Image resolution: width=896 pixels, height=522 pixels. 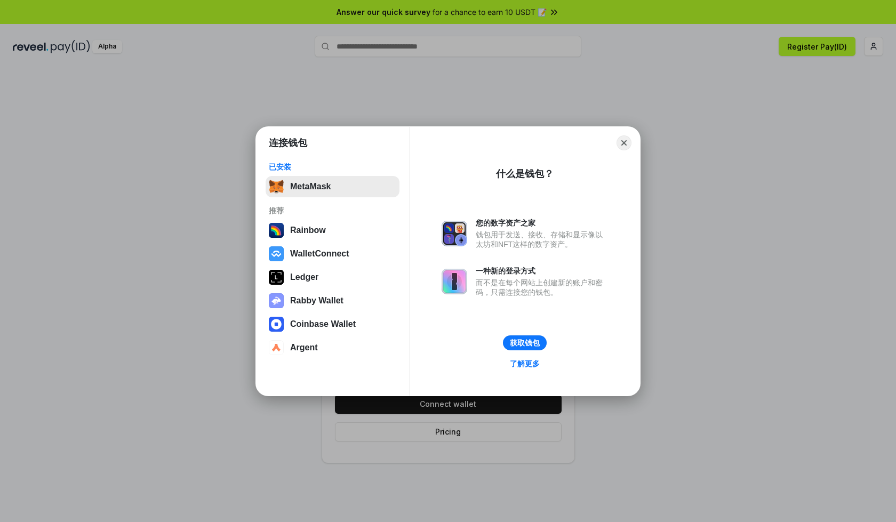 What do you see at coordinates (332, 187) in the screenshot?
I see `button: MetaMask` at bounding box center [332, 187].